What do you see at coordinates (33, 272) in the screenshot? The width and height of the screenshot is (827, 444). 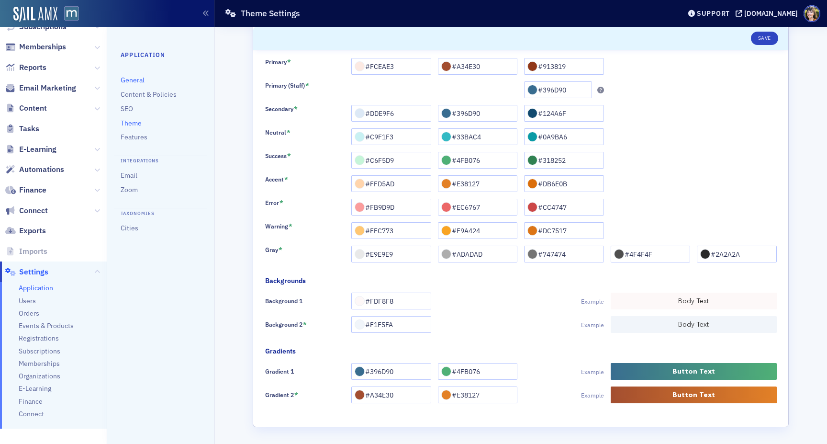 I see `span: Settings` at bounding box center [33, 272].